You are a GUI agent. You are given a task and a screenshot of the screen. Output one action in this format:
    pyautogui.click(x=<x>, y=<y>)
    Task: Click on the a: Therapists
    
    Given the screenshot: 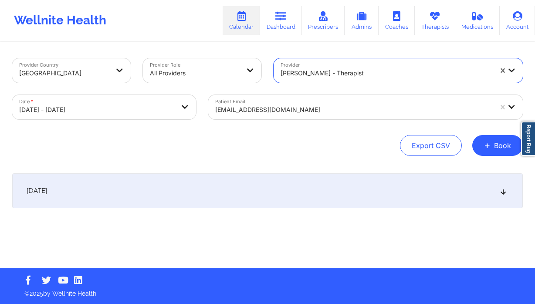 What is the action you would take?
    pyautogui.click(x=435, y=20)
    